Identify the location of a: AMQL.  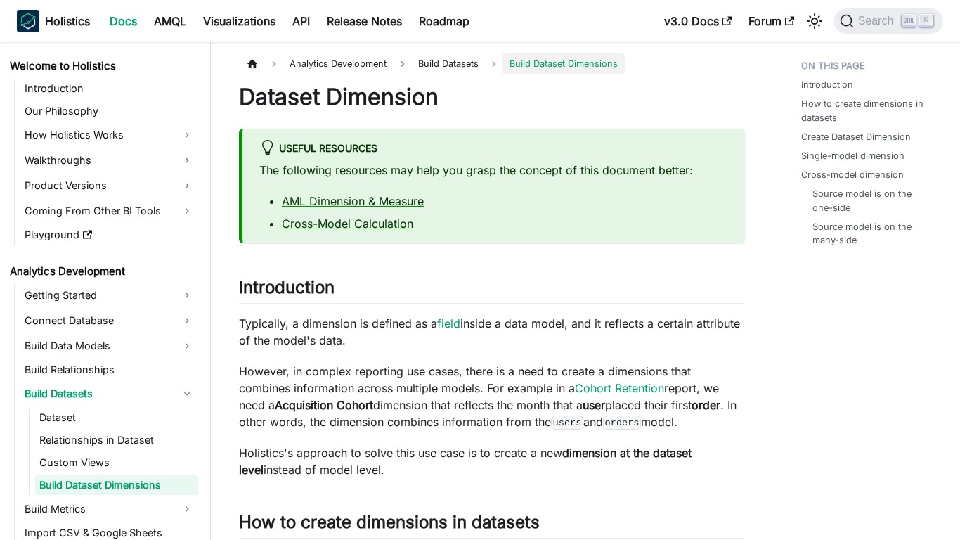
(170, 21).